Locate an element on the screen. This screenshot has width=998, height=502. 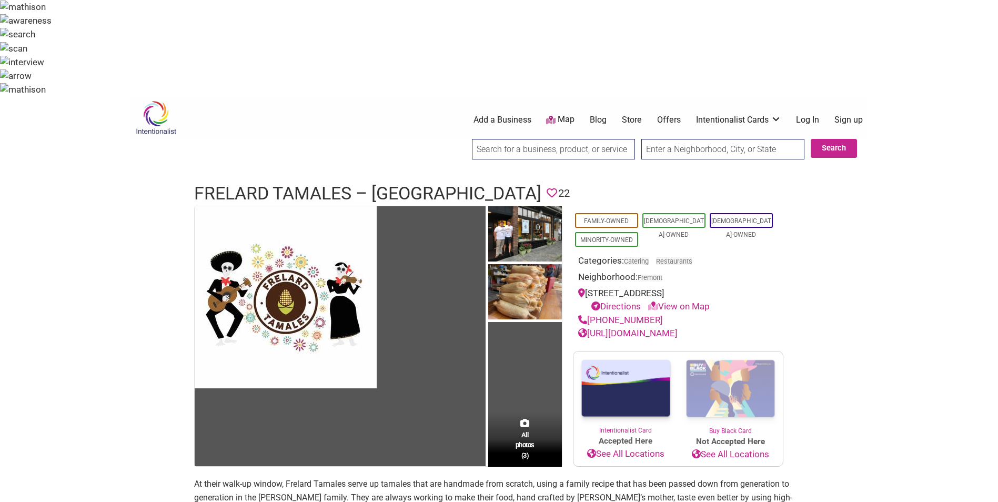
a: Store is located at coordinates (632, 120).